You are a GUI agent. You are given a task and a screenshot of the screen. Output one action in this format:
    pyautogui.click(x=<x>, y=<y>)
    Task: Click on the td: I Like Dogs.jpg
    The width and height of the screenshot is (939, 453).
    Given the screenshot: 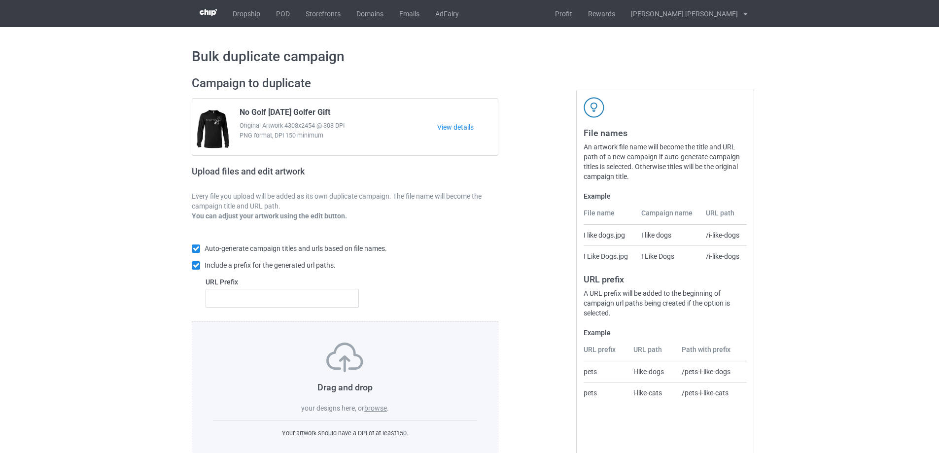 What is the action you would take?
    pyautogui.click(x=609, y=256)
    